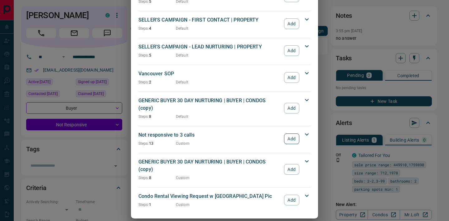 The image size is (449, 221). I want to click on p: 1, so click(157, 204).